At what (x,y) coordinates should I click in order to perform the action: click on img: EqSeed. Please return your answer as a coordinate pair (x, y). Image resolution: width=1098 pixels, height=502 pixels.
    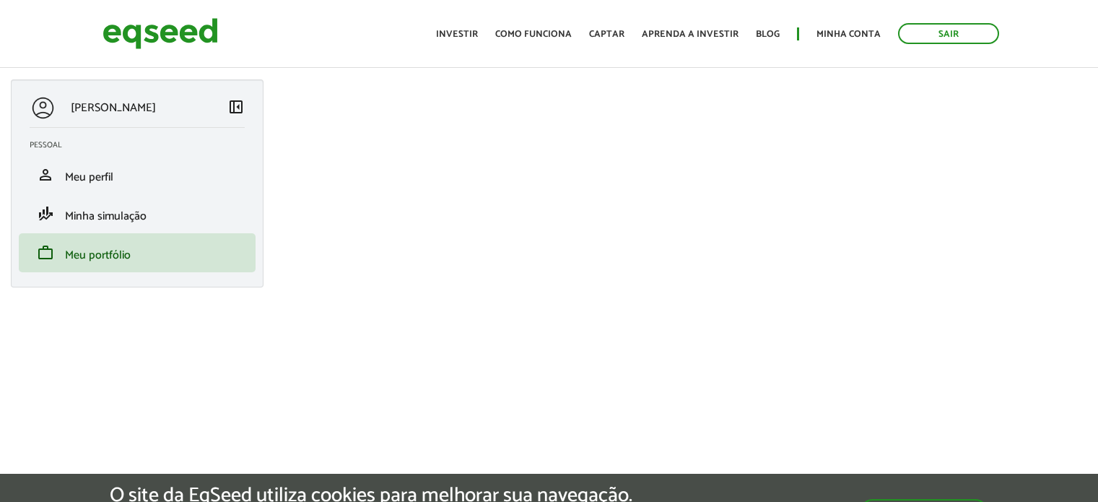
    Looking at the image, I should click on (160, 33).